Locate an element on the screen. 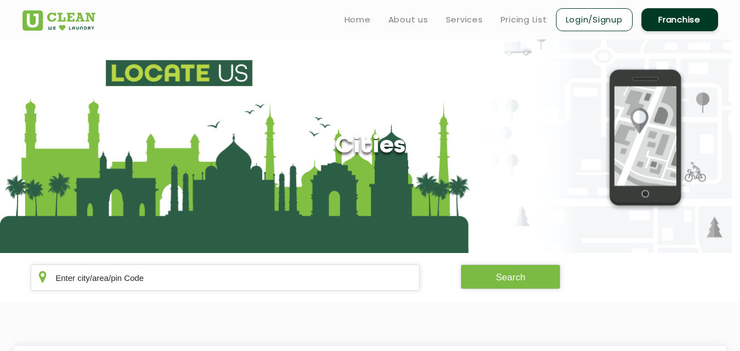  a: Pricing List is located at coordinates (524, 20).